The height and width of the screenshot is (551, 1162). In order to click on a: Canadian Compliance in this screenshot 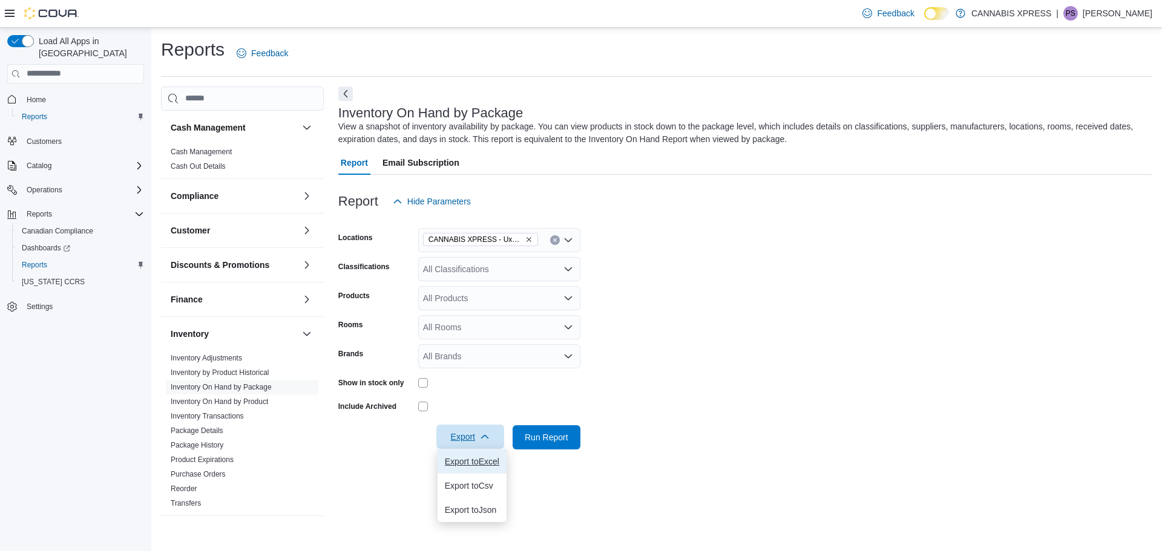, I will do `click(57, 231)`.